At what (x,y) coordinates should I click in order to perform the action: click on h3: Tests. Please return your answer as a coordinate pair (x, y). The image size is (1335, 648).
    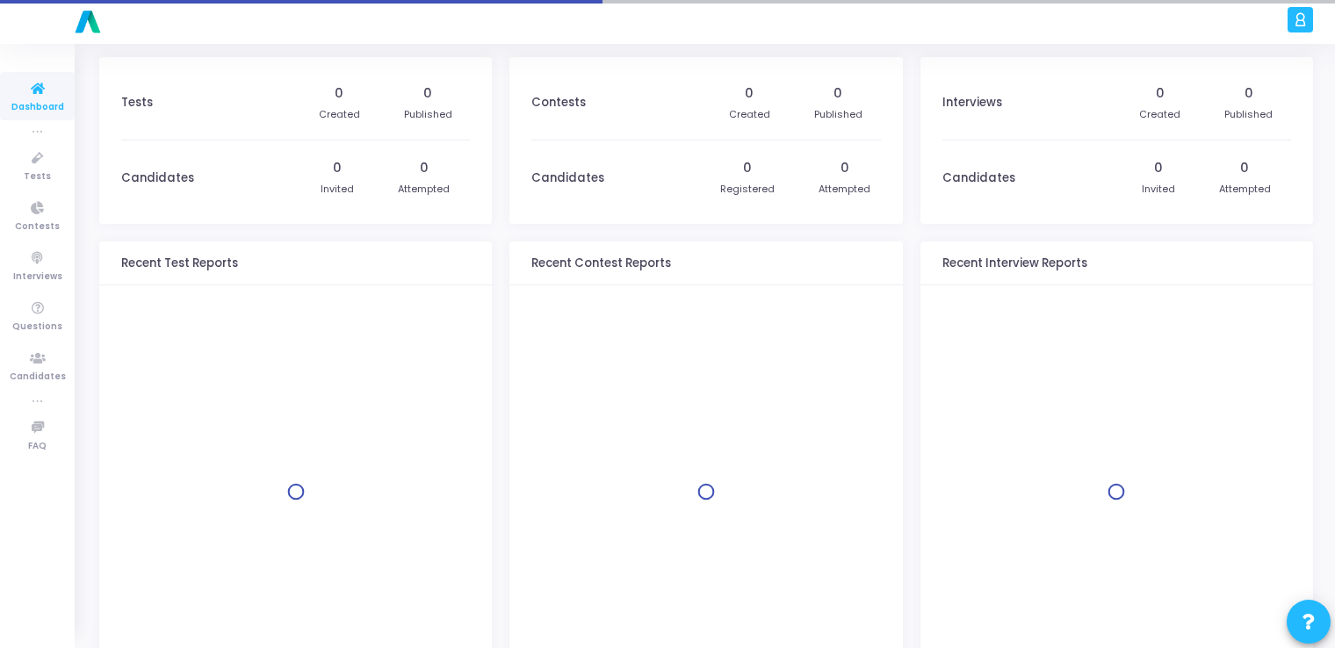
    Looking at the image, I should click on (137, 103).